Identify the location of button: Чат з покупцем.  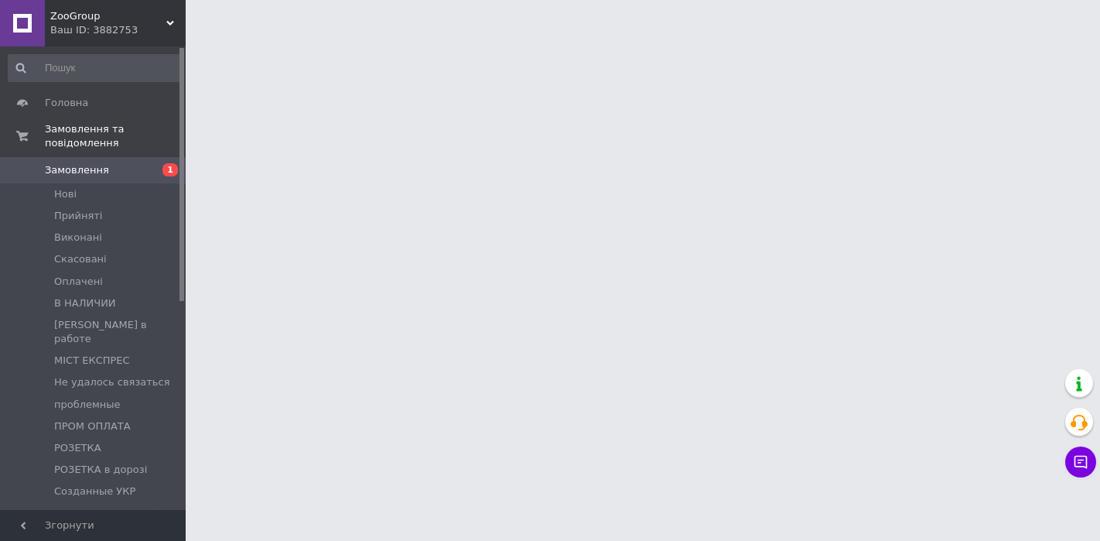
(1081, 462).